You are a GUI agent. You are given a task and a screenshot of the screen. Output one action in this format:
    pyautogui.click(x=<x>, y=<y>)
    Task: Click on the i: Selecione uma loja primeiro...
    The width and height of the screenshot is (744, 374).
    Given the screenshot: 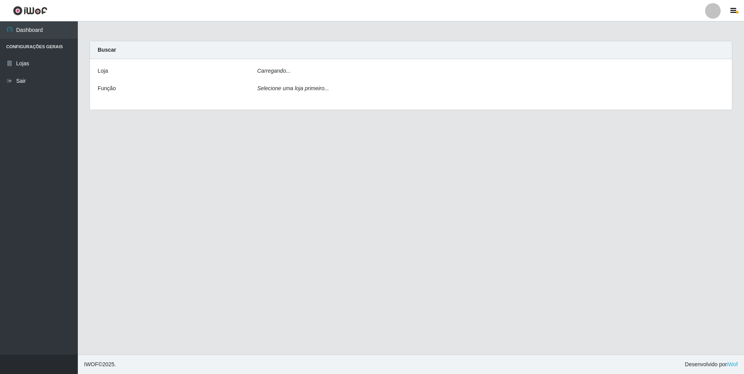 What is the action you would take?
    pyautogui.click(x=293, y=88)
    